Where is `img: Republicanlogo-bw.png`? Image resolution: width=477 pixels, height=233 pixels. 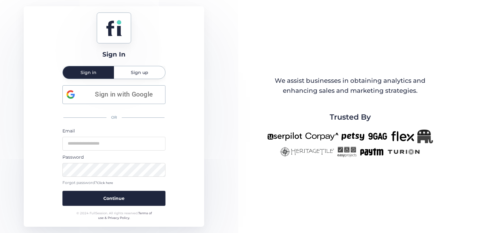 img: Republicanlogo-bw.png is located at coordinates (426, 137).